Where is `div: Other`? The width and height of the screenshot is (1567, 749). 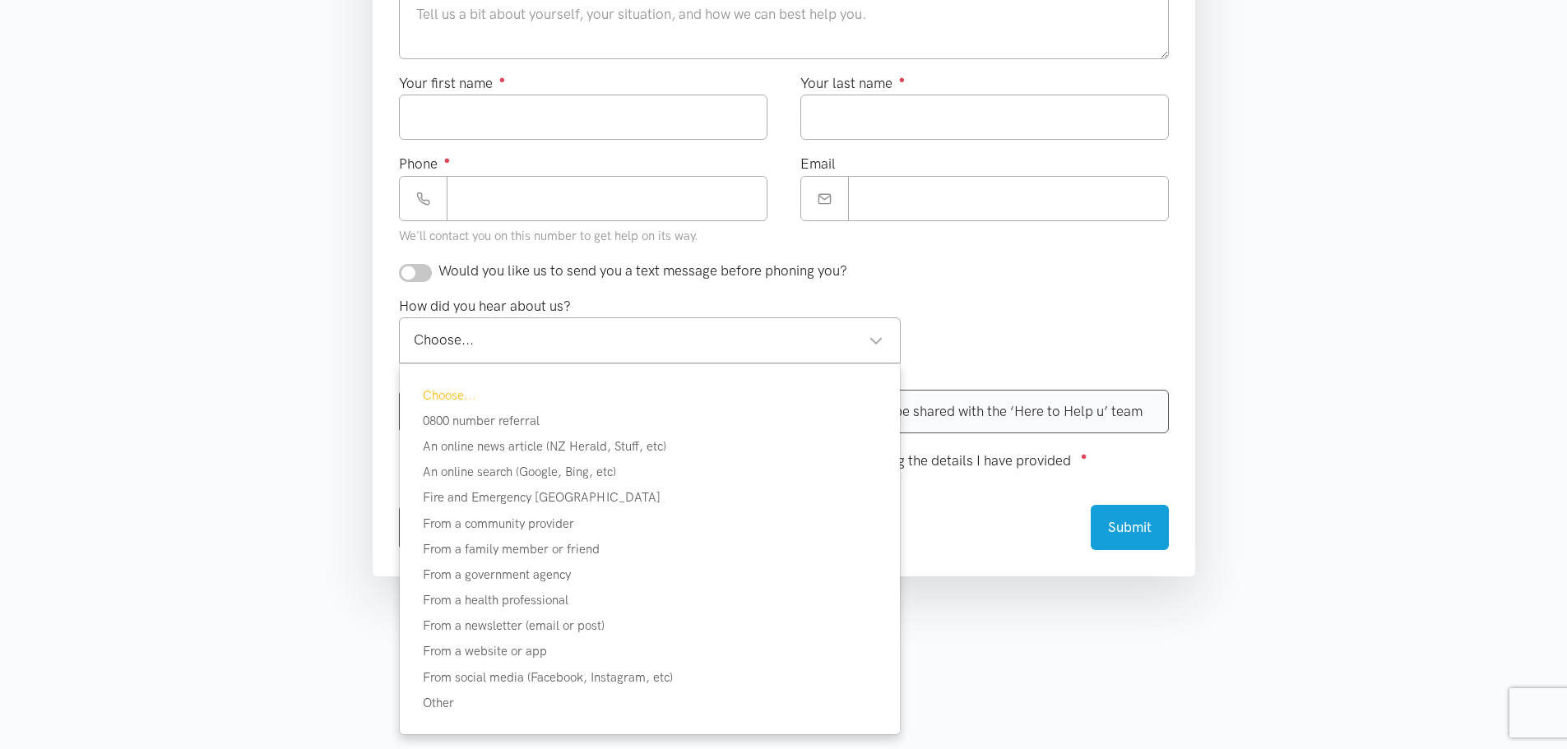
div: Other is located at coordinates (650, 703).